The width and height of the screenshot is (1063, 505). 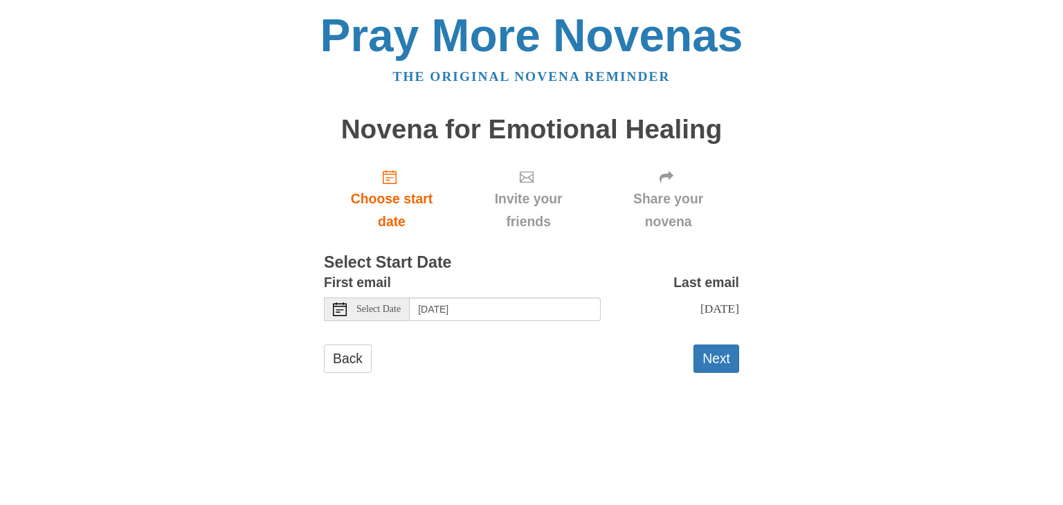 I want to click on h3: Select Start Date, so click(x=531, y=263).